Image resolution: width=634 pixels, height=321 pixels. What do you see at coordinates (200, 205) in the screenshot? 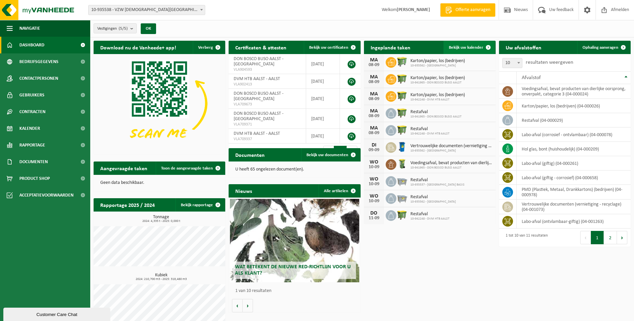
I see `a: Bekijk rapportage` at bounding box center [200, 205].